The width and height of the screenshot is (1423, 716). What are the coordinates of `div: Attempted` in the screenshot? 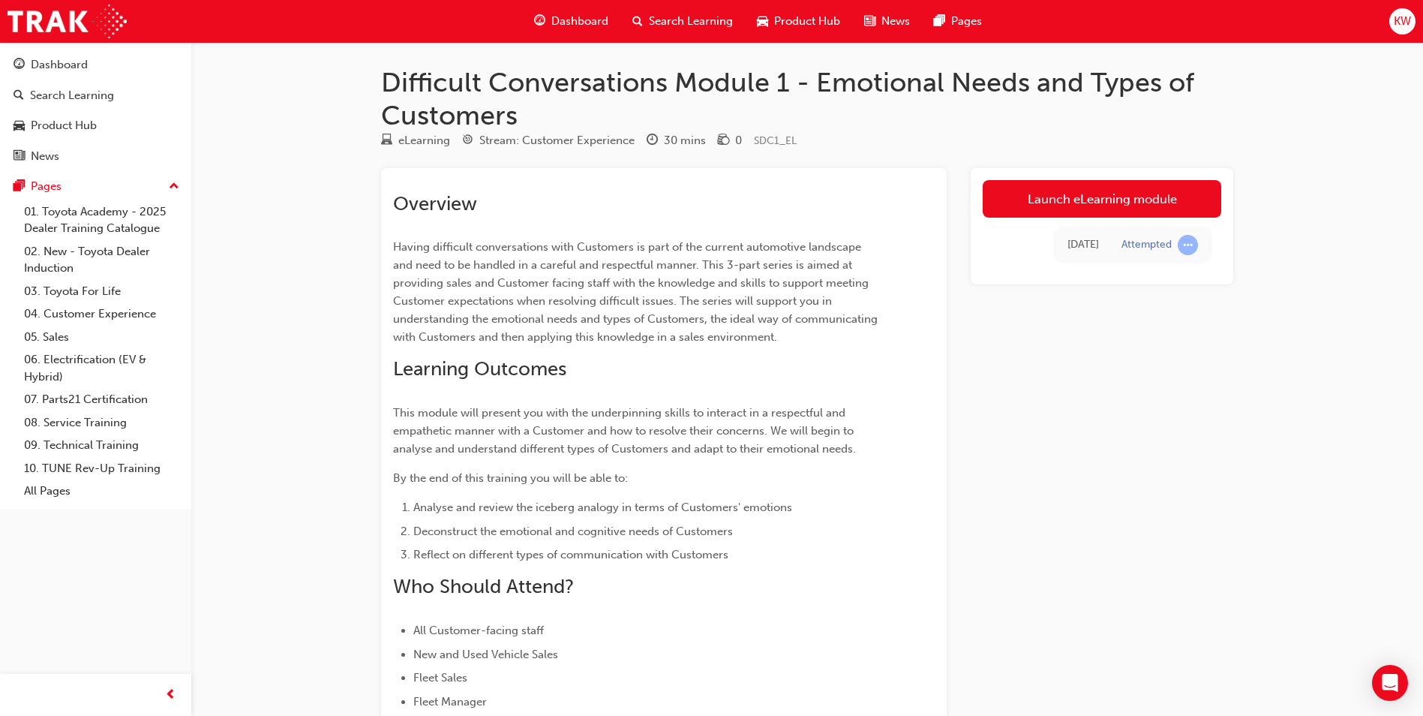 It's located at (1147, 245).